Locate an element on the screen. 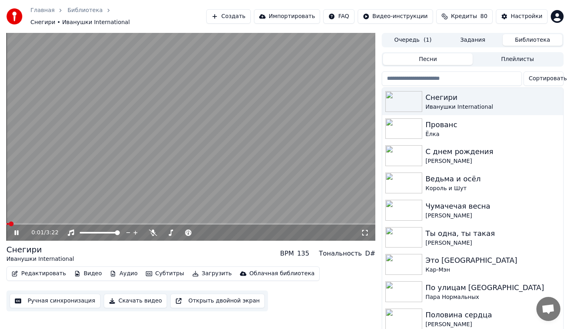  button: Создать is located at coordinates (229, 16).